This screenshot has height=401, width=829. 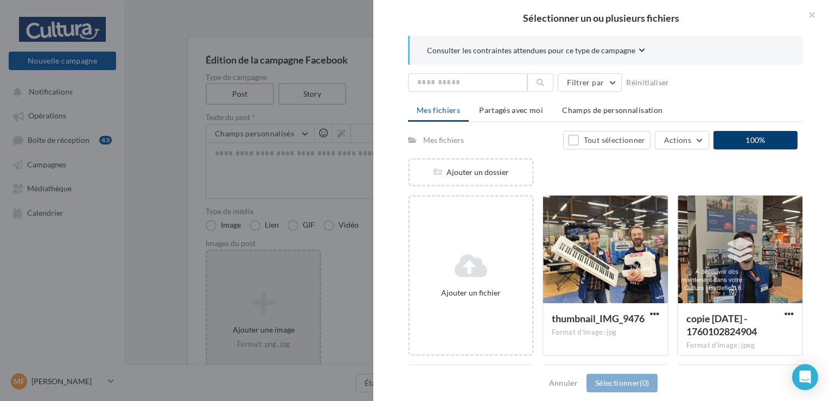 What do you see at coordinates (622, 383) in the screenshot?
I see `button: Sélectionner(0)` at bounding box center [622, 383].